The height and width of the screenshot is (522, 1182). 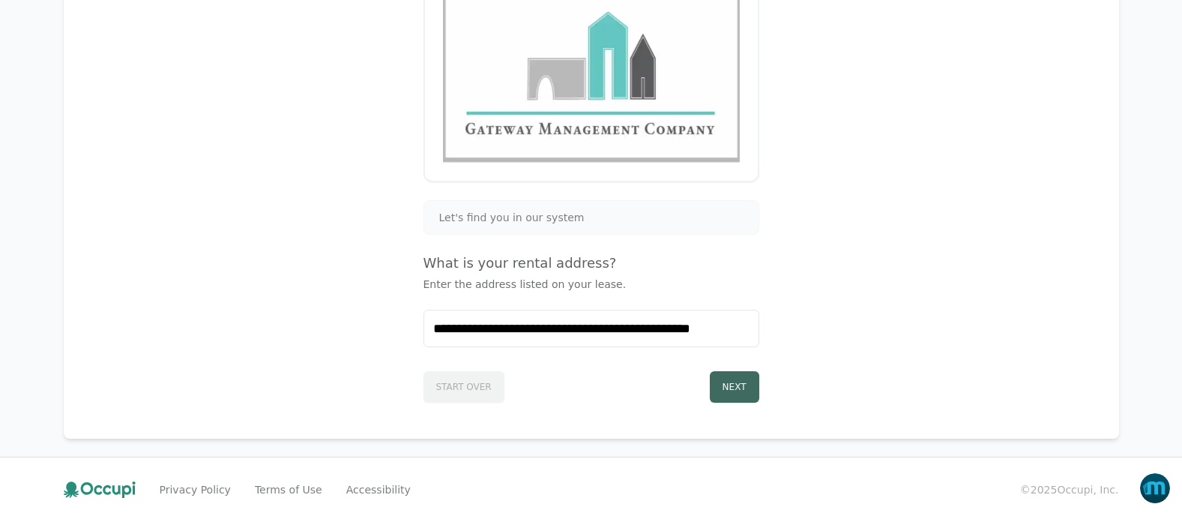 I want to click on button: Next, so click(x=735, y=387).